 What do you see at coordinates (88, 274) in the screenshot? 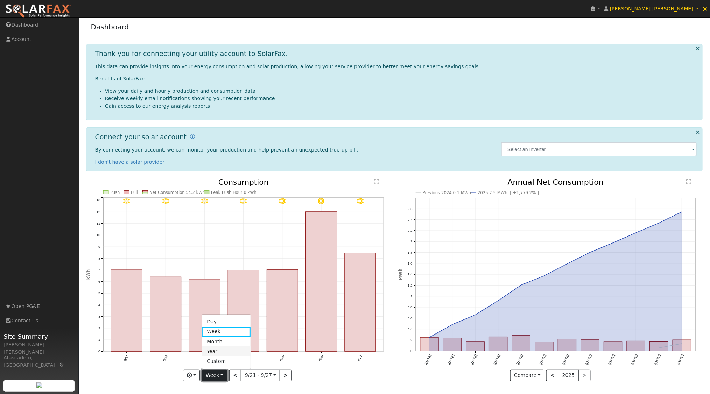
I see `text: kWh` at bounding box center [88, 274].